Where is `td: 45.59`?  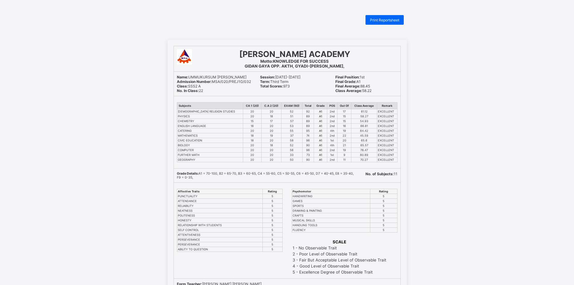
td: 45.59 is located at coordinates (364, 136).